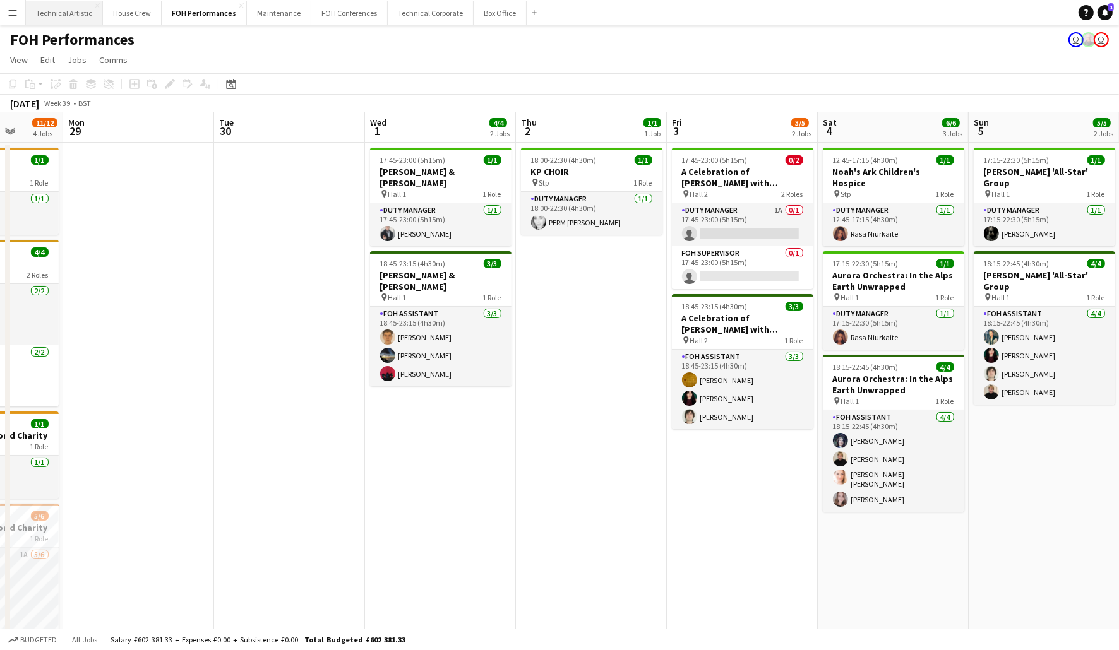  I want to click on span: Wed, so click(378, 122).